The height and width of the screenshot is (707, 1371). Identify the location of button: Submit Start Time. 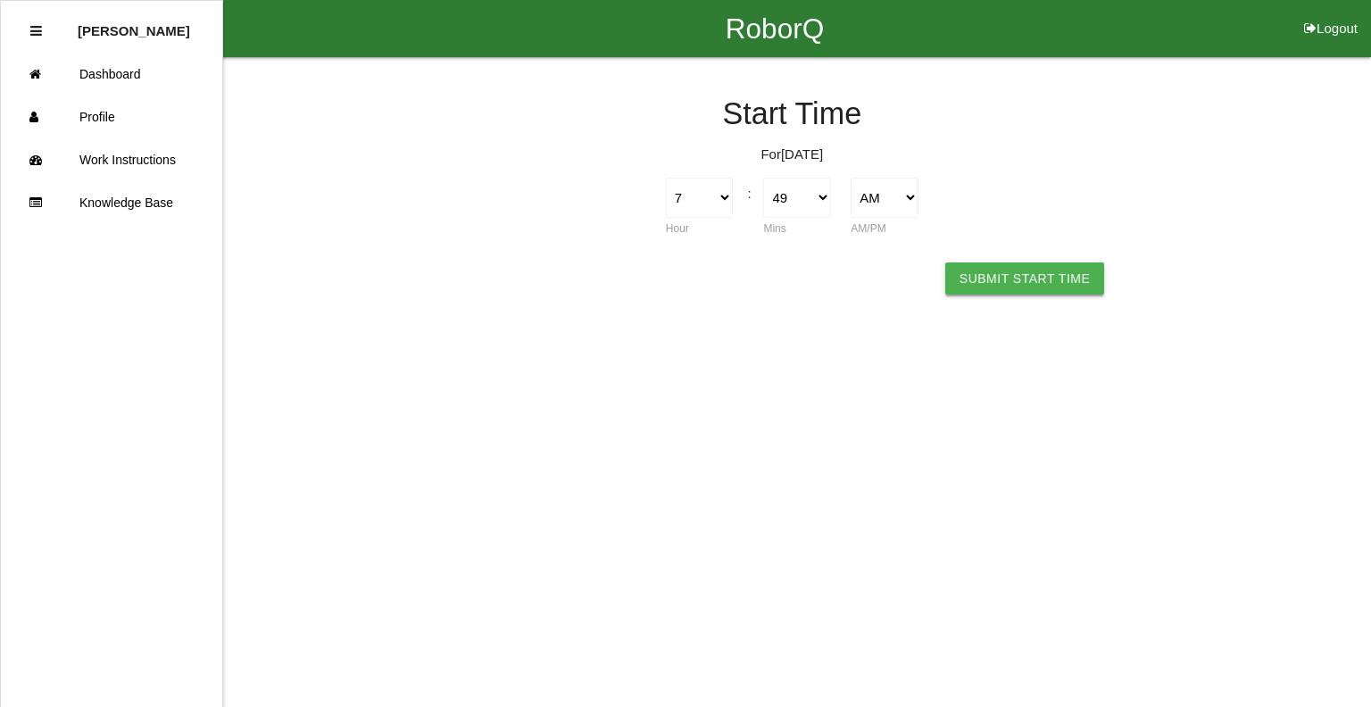
(1025, 279).